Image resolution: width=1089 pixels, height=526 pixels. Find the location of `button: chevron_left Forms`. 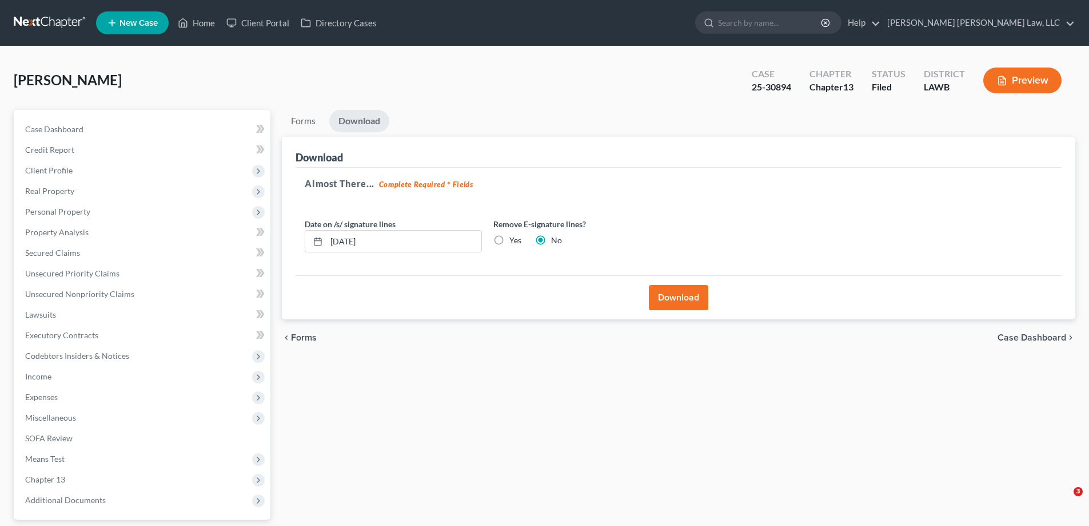

button: chevron_left Forms is located at coordinates (307, 337).